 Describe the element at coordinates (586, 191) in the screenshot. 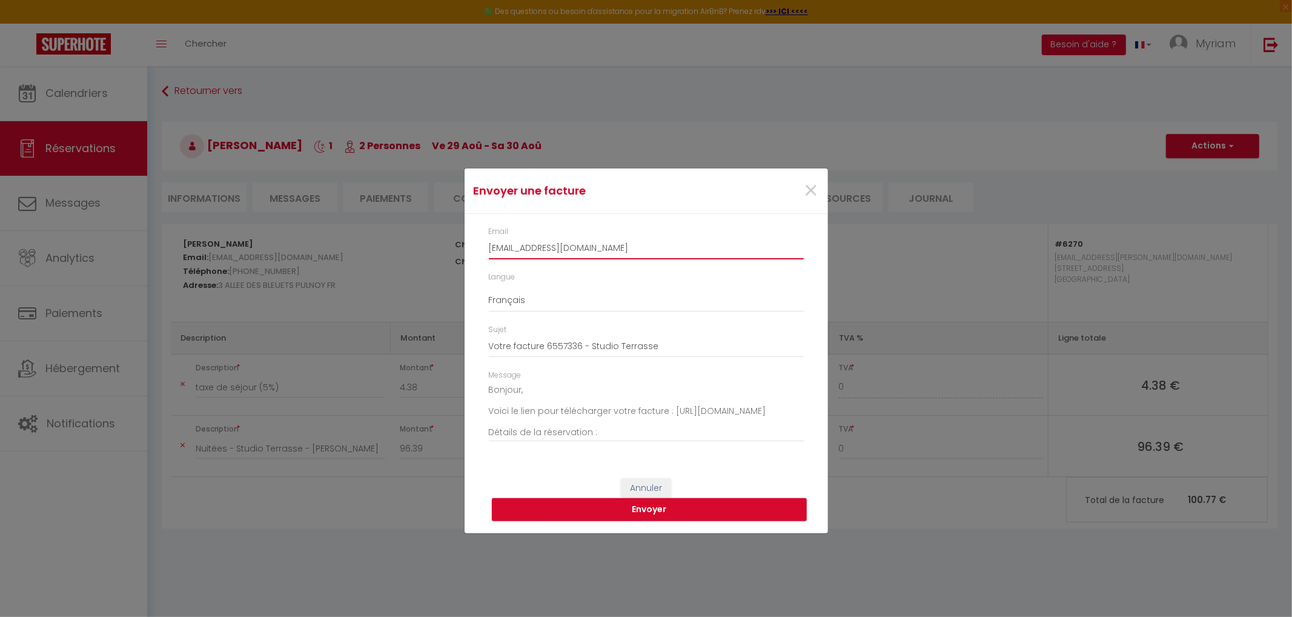

I see `h4: Envoyer une facture` at that location.